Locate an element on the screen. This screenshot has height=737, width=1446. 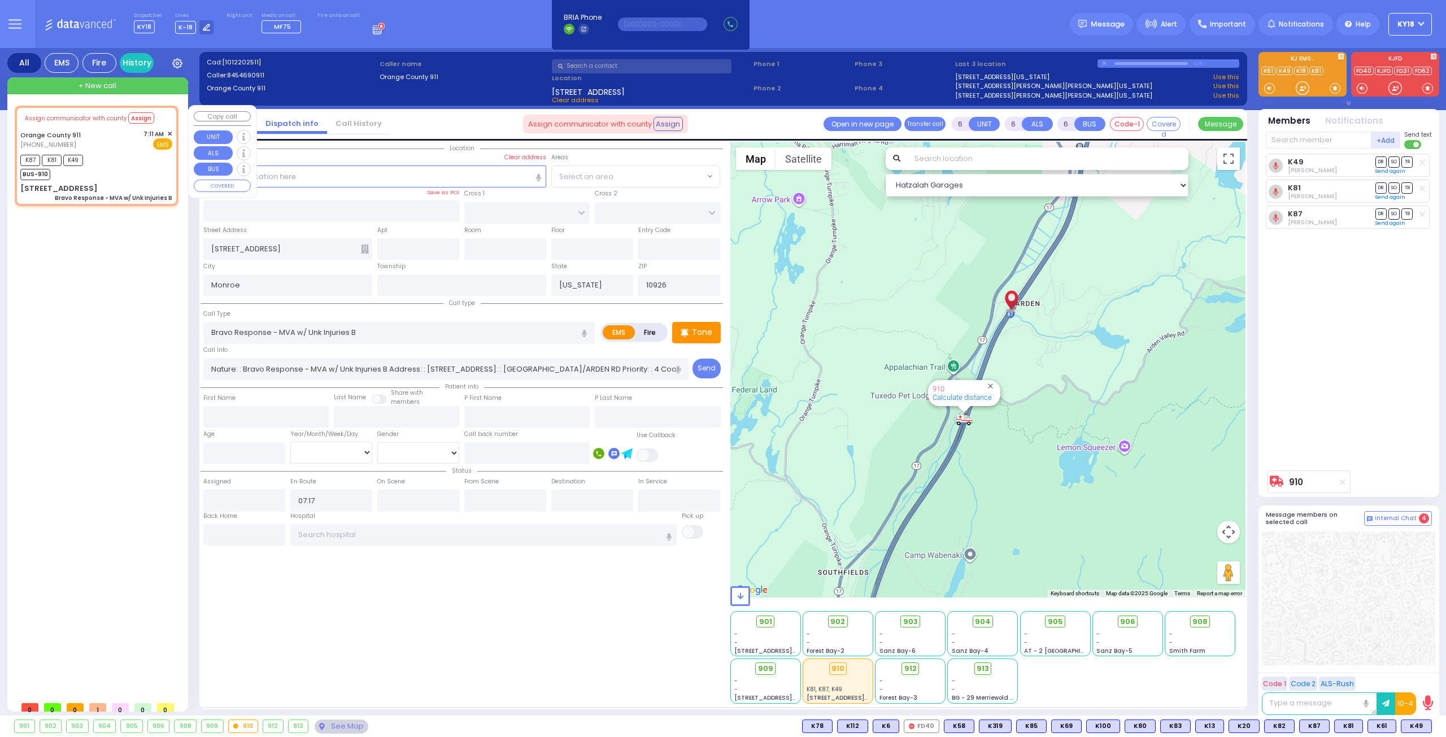
span: 905 is located at coordinates (1055, 622).